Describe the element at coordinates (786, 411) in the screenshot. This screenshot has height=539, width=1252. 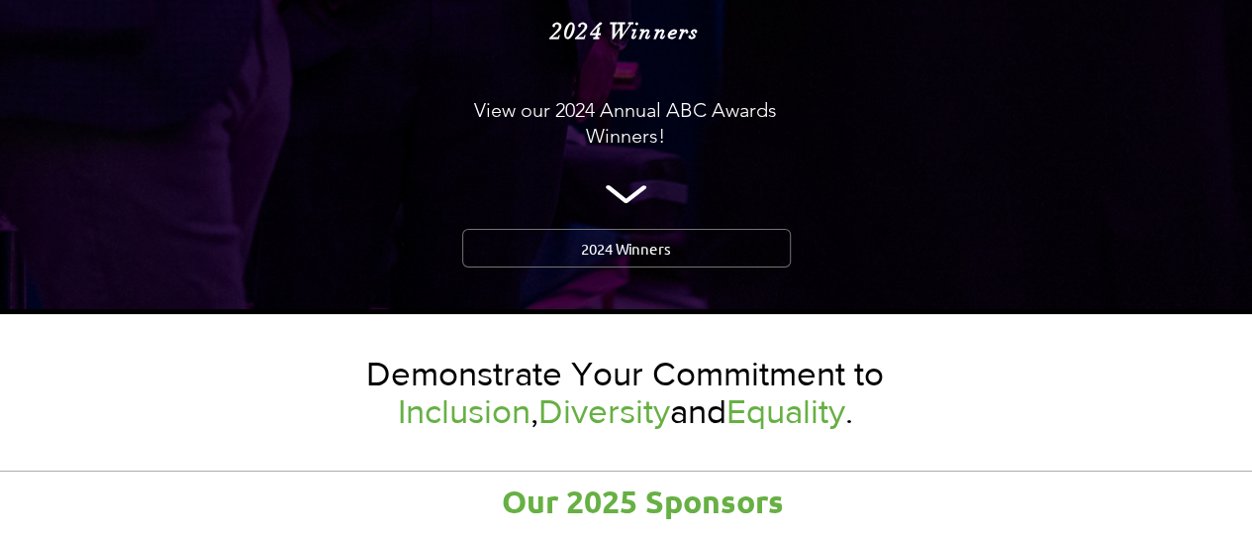
I see `span: Equality` at that location.